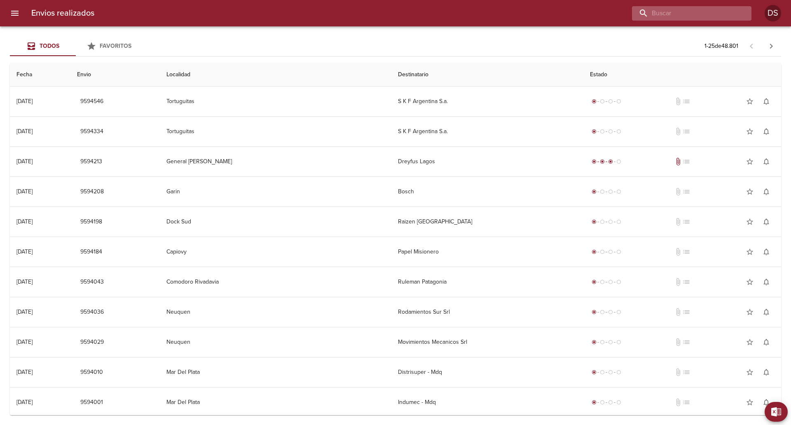 The image size is (791, 425). Describe the element at coordinates (15, 13) in the screenshot. I see `button: menu` at that location.